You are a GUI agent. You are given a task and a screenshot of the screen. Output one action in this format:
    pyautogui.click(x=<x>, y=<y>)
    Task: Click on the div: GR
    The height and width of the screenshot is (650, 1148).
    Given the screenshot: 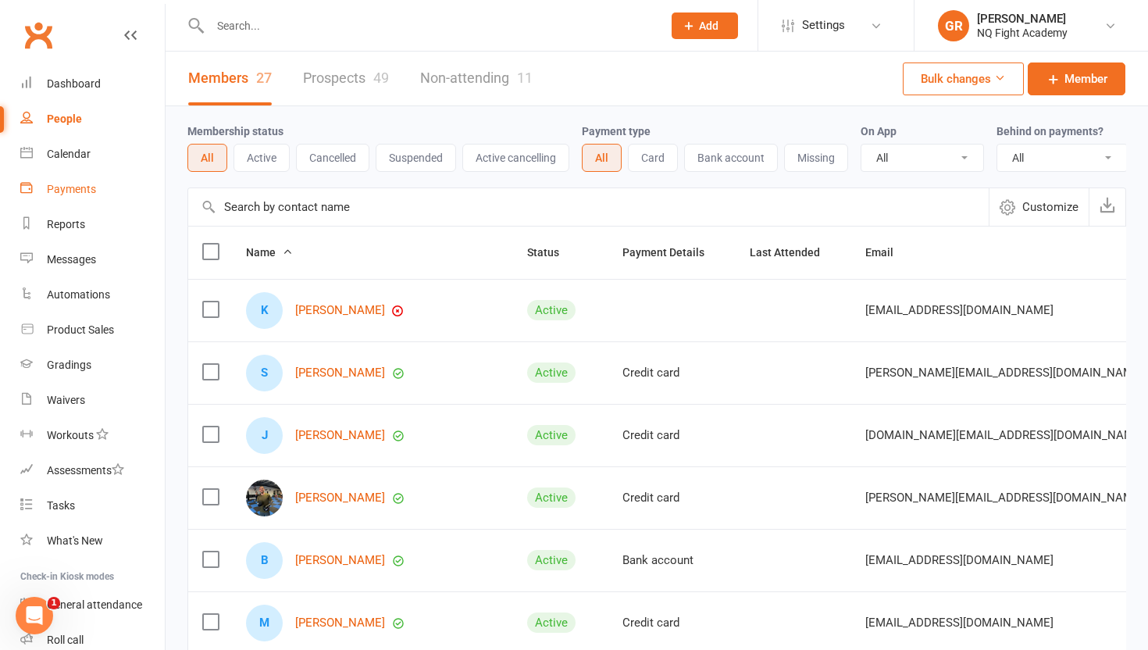 What is the action you would take?
    pyautogui.click(x=953, y=26)
    